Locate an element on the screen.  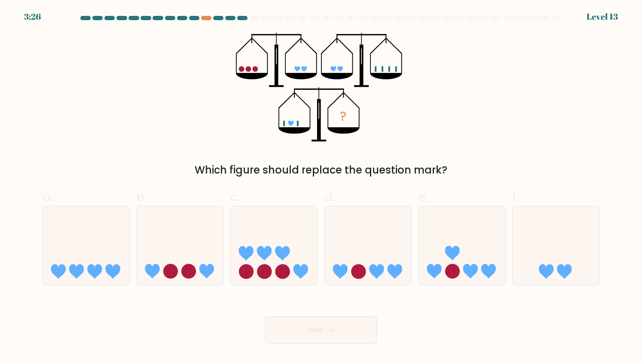
span: d. is located at coordinates (329, 197).